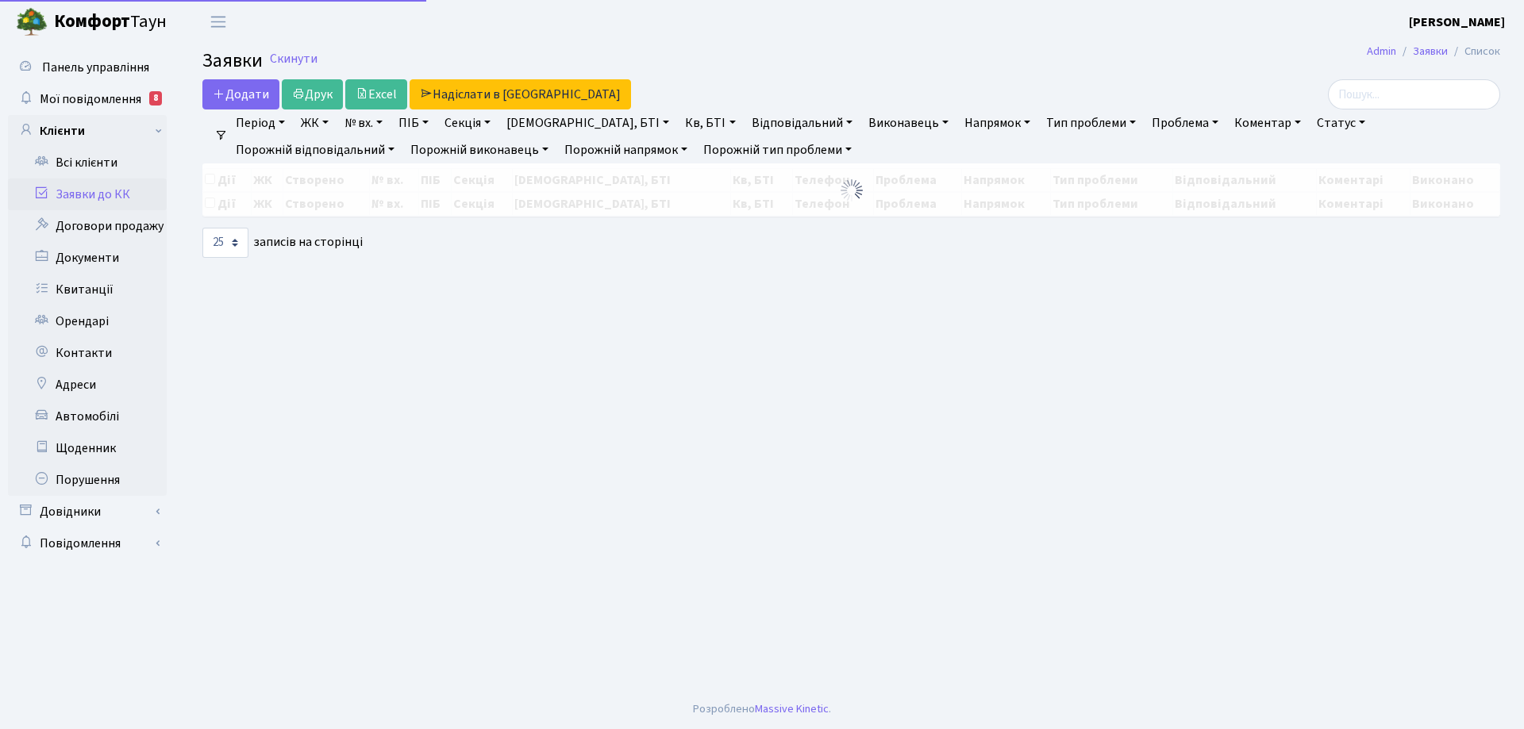 Image resolution: width=1524 pixels, height=729 pixels. I want to click on div: 8, so click(156, 98).